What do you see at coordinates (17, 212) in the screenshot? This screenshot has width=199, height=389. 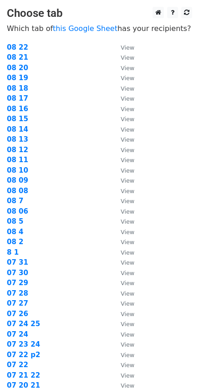 I see `strong: 08 06` at bounding box center [17, 212].